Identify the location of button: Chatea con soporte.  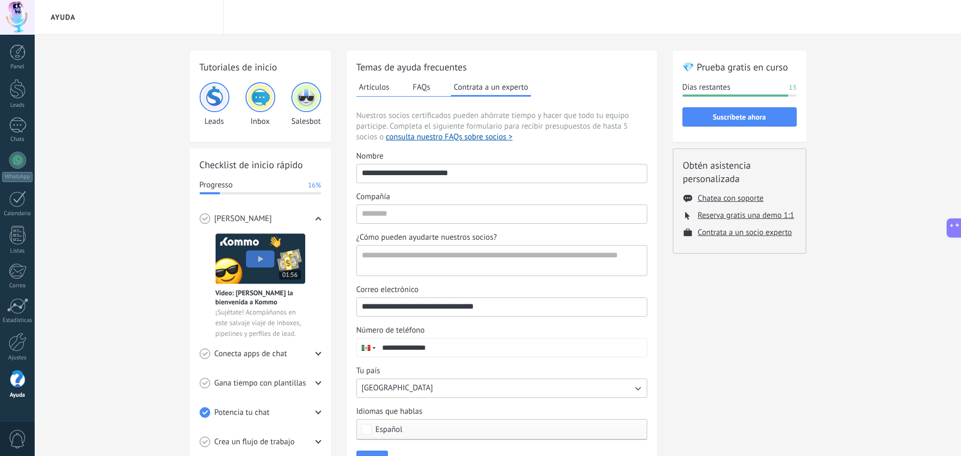
(730, 198).